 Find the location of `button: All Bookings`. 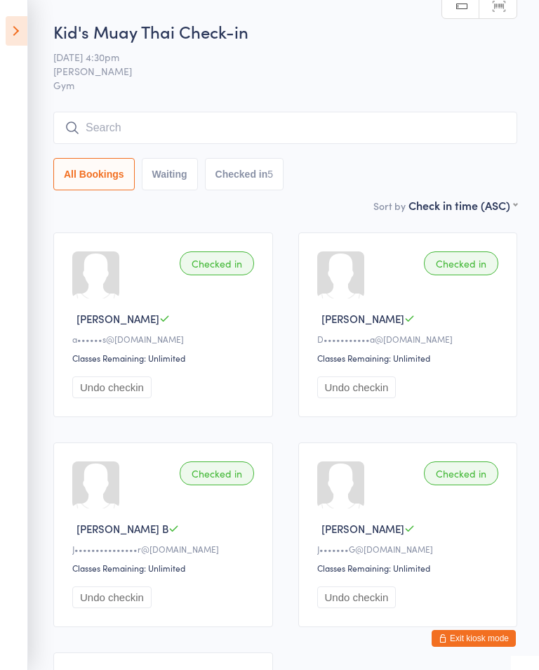

button: All Bookings is located at coordinates (94, 174).